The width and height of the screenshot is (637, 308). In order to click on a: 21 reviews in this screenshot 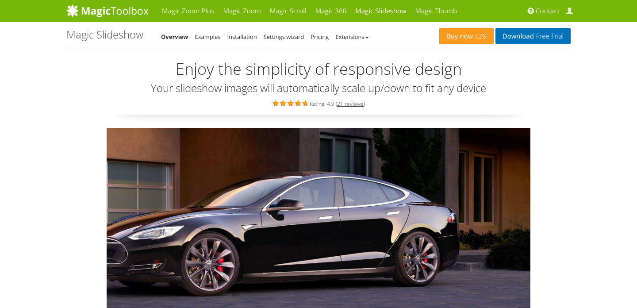, I will do `click(351, 104)`.